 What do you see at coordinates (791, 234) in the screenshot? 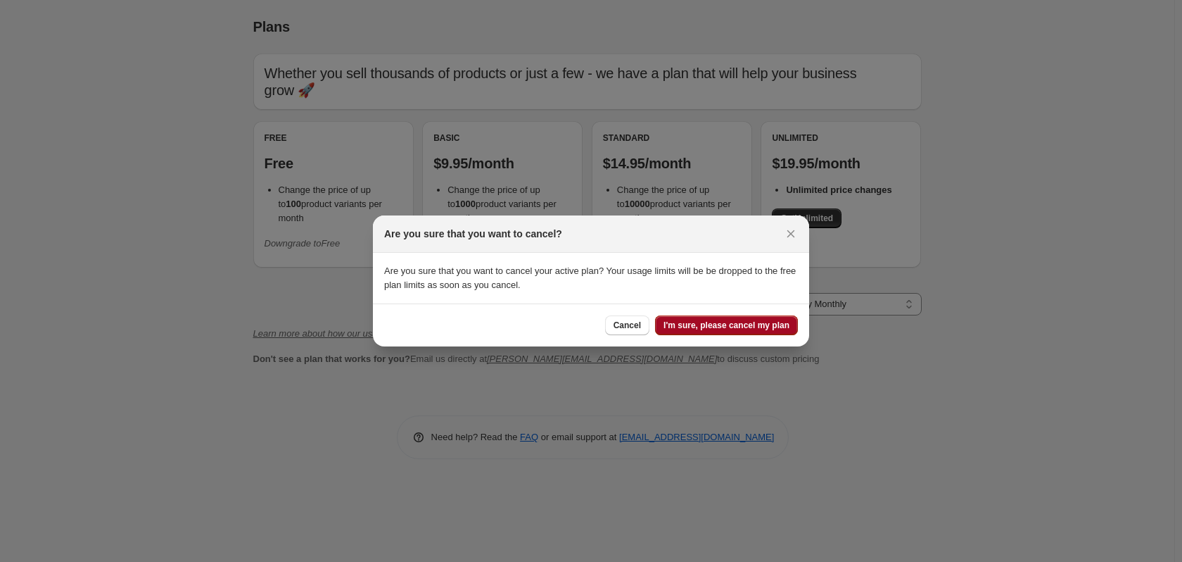
I see `button: Close` at bounding box center [791, 234].